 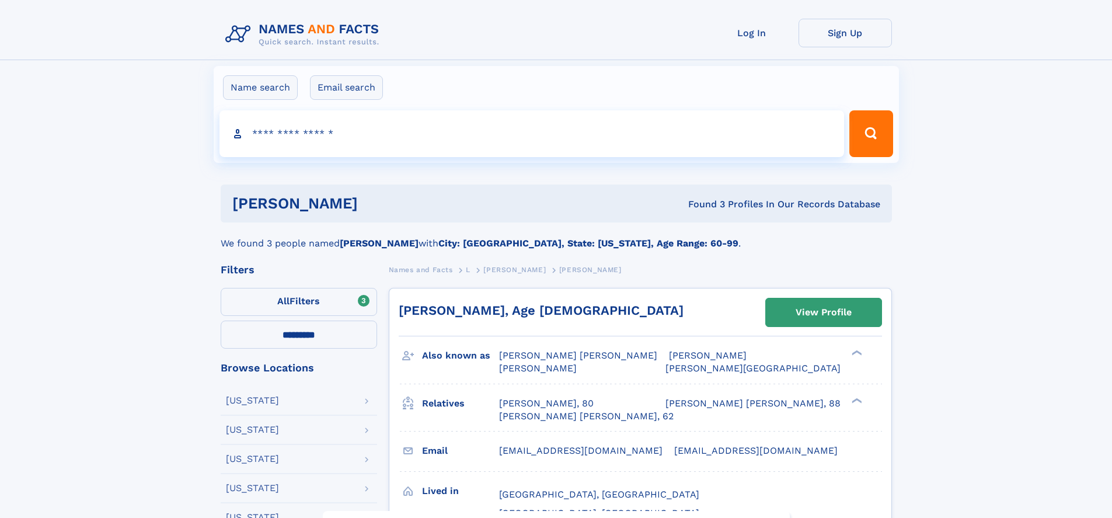 What do you see at coordinates (701, 204) in the screenshot?
I see `div: Found 3 Profiles In Our Records Database` at bounding box center [701, 204].